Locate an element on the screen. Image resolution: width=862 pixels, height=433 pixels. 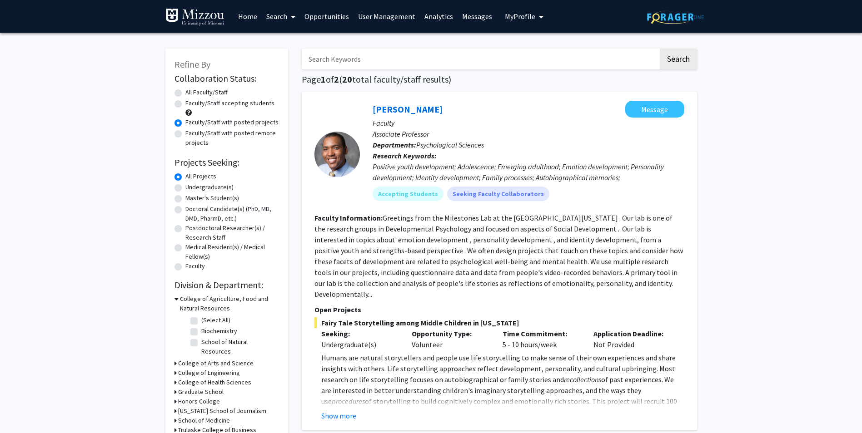
img: ForagerOne Logo is located at coordinates (675, 17).